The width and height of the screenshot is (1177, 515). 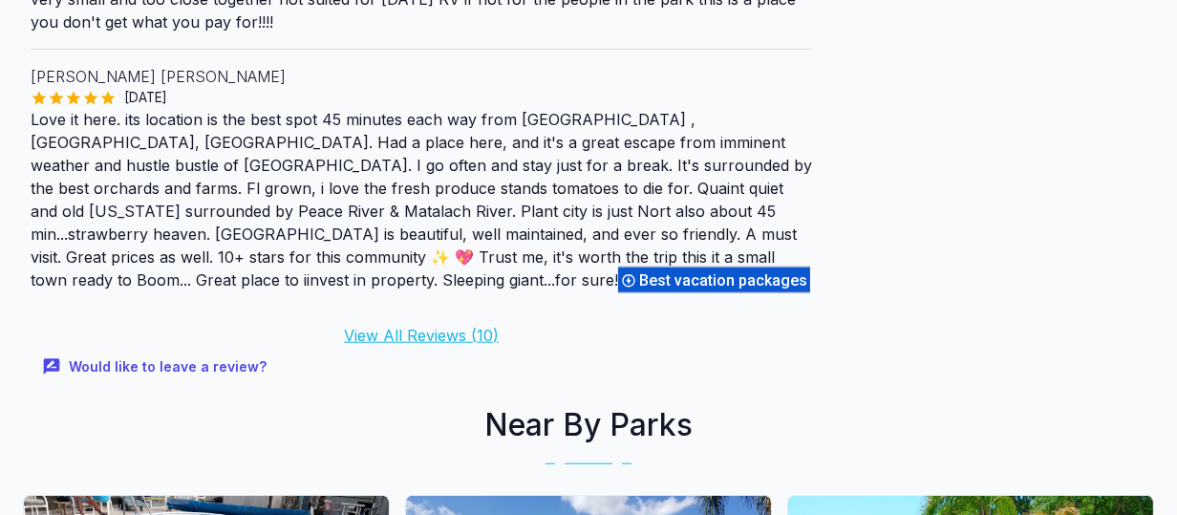 I want to click on span: Best vacation packages, so click(x=726, y=280).